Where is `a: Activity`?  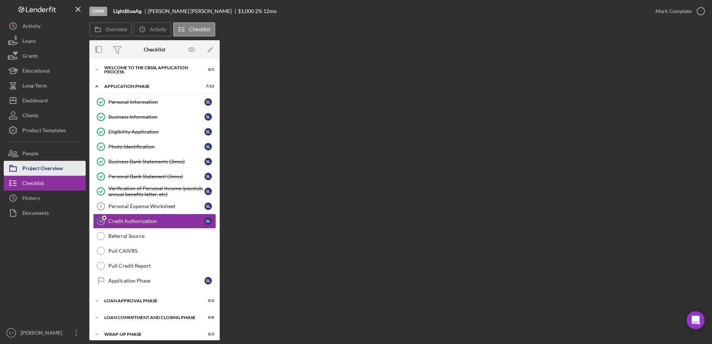 a: Activity is located at coordinates (45, 26).